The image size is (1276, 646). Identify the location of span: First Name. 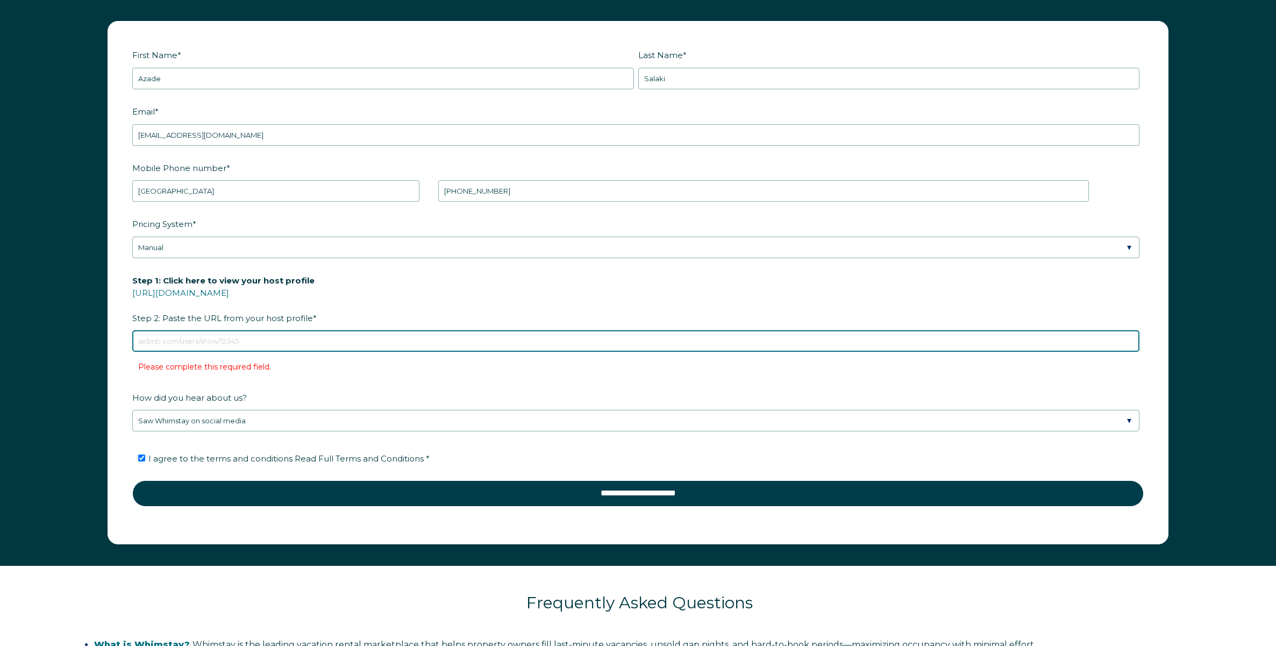
(155, 55).